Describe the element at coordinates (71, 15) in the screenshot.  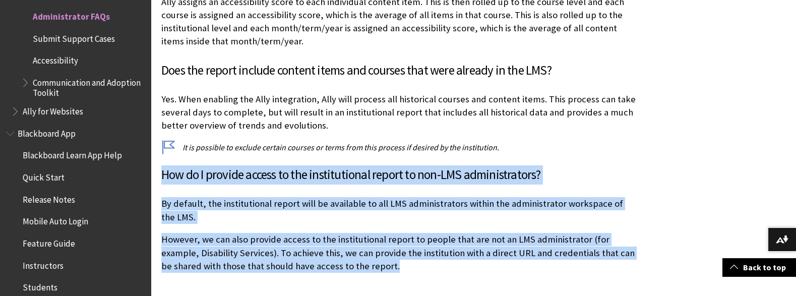
I see `span: Administrator FAQs` at that location.